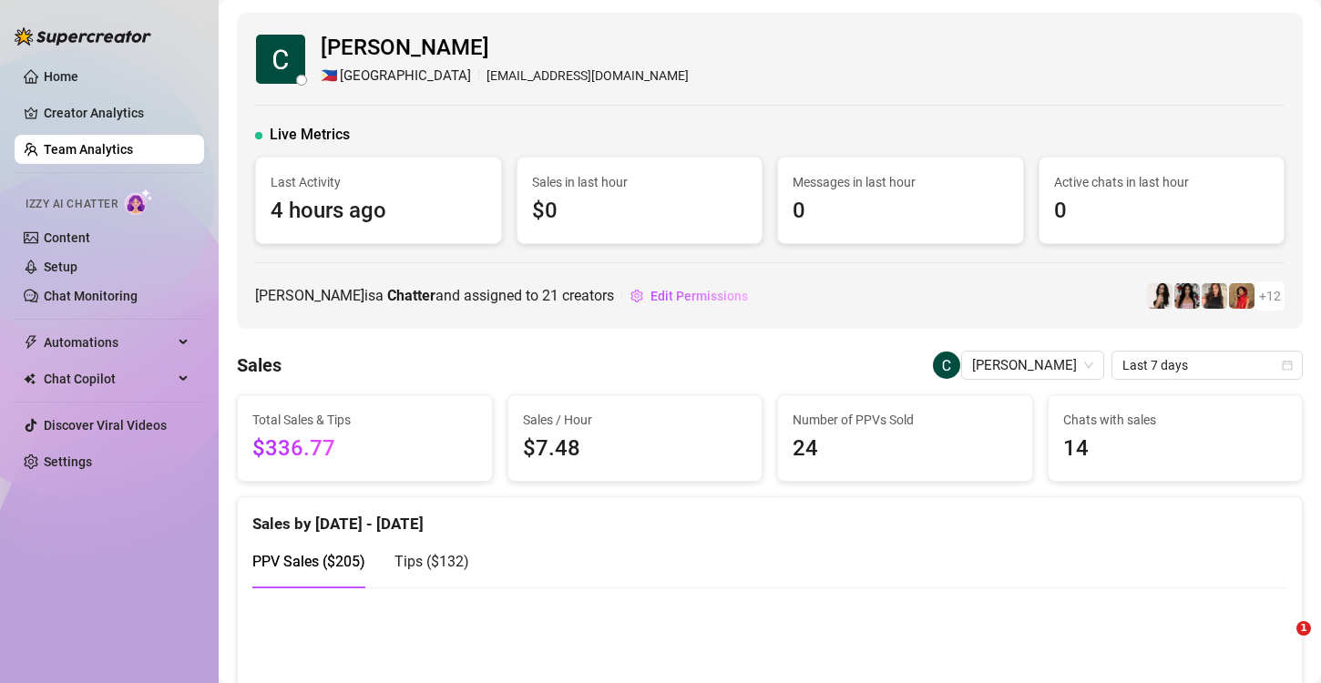 This screenshot has width=1321, height=683. I want to click on a: Discover Viral Videos, so click(105, 426).